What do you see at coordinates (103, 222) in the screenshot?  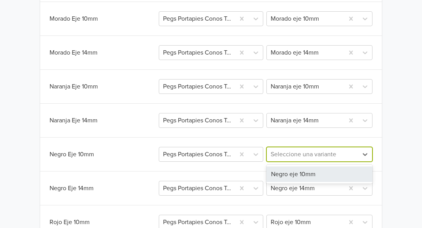 I see `div: Rojo Eje 10mm` at bounding box center [103, 222].